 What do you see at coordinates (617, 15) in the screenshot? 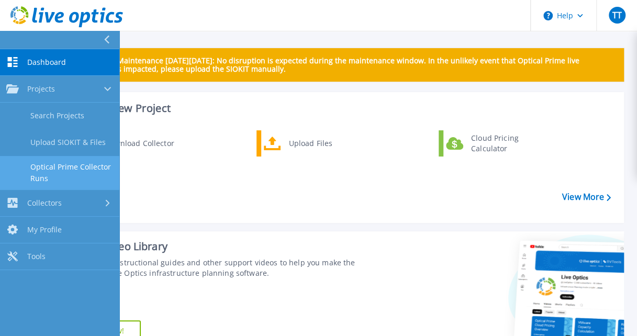
I see `span: TT` at bounding box center [617, 15].